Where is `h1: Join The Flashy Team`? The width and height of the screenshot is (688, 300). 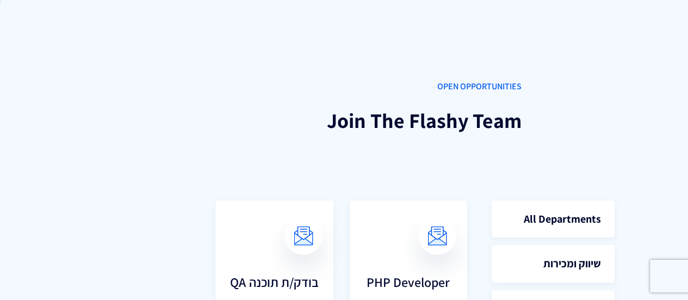
h1: Join The Flashy Team is located at coordinates (344, 121).